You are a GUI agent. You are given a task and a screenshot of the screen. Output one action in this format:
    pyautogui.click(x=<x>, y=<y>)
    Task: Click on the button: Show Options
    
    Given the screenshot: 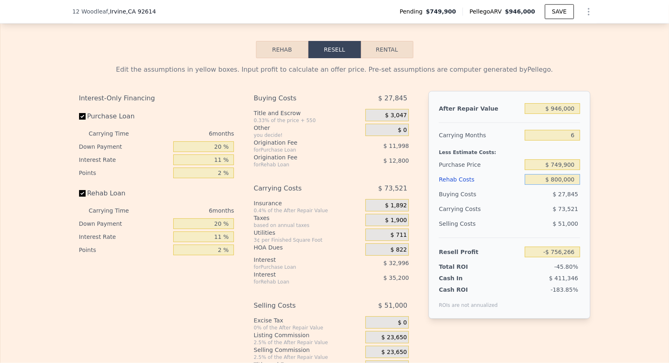 What is the action you would take?
    pyautogui.click(x=589, y=11)
    